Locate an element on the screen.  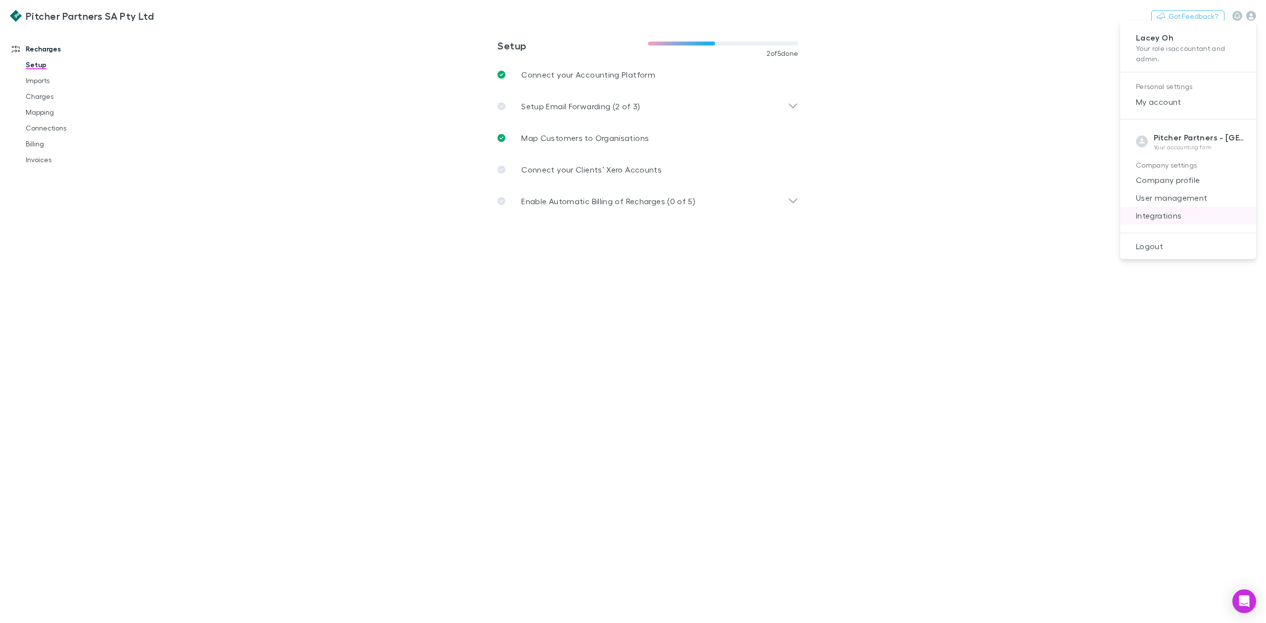
p: Your role is accountant and admin . is located at coordinates (1188, 53).